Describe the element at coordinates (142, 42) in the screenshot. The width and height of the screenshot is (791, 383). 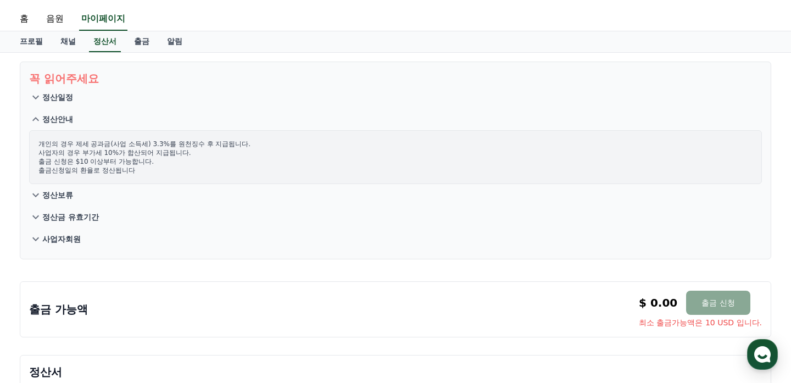
I see `a: 출금` at that location.